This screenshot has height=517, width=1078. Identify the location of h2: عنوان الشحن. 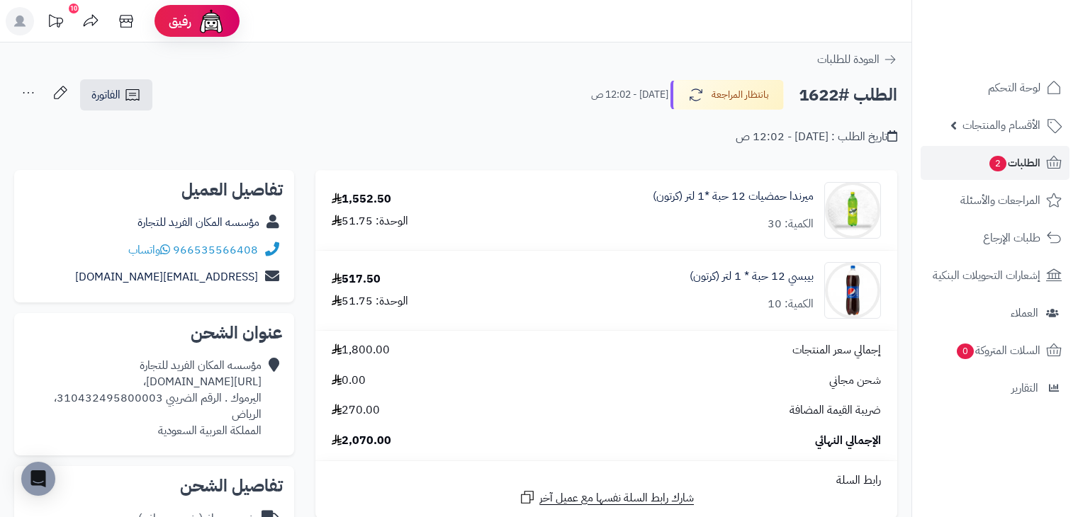
(154, 333).